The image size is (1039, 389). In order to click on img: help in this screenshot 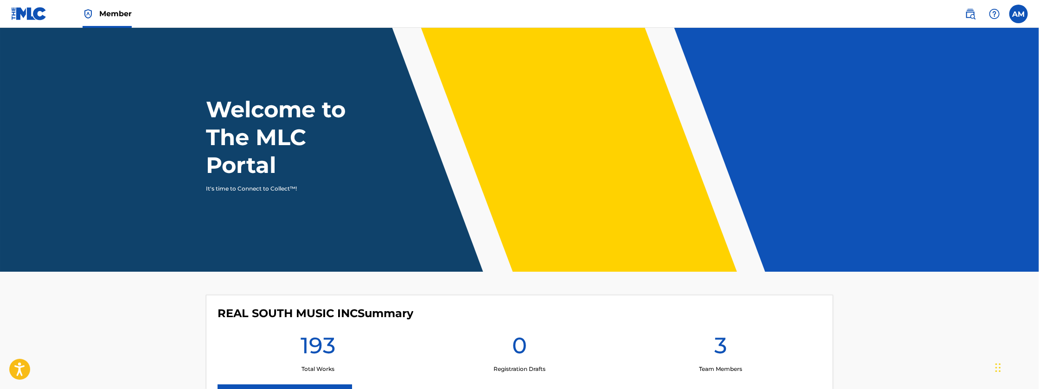, I will do `click(994, 14)`.